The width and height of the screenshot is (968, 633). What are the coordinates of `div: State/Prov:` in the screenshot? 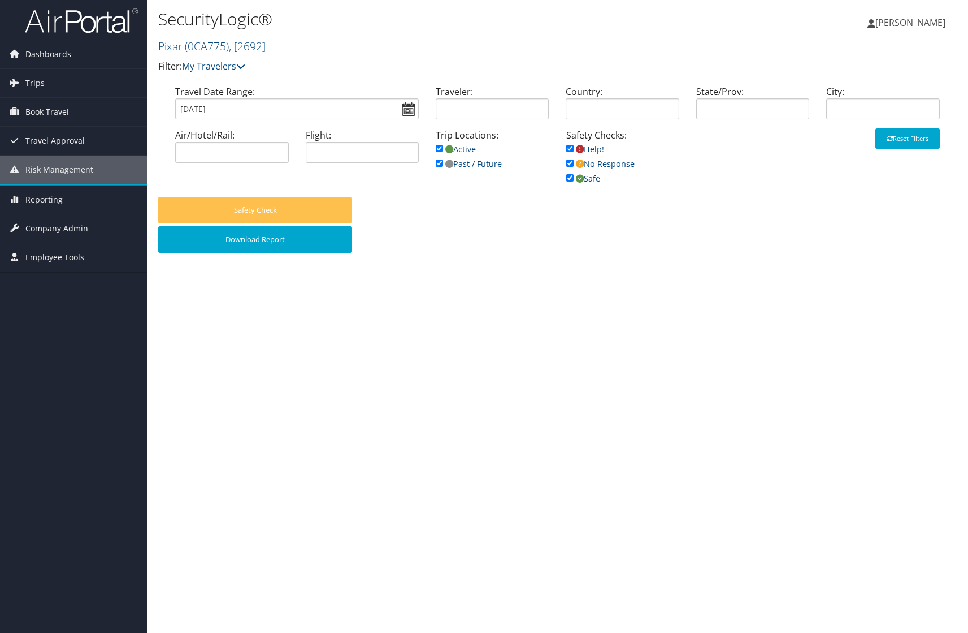 It's located at (753, 106).